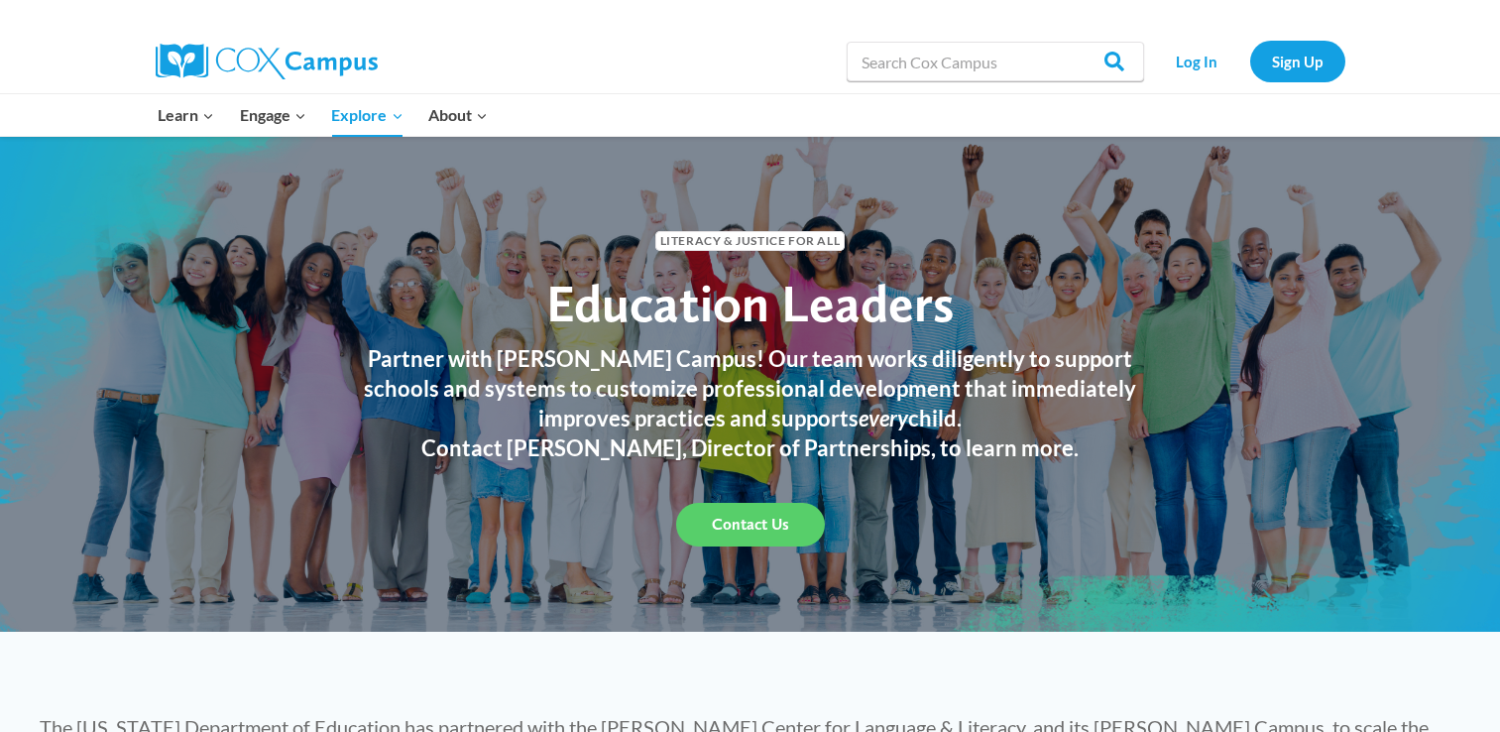 The image size is (1500, 732). Describe the element at coordinates (1298, 60) in the screenshot. I see `a: Sign Up` at that location.